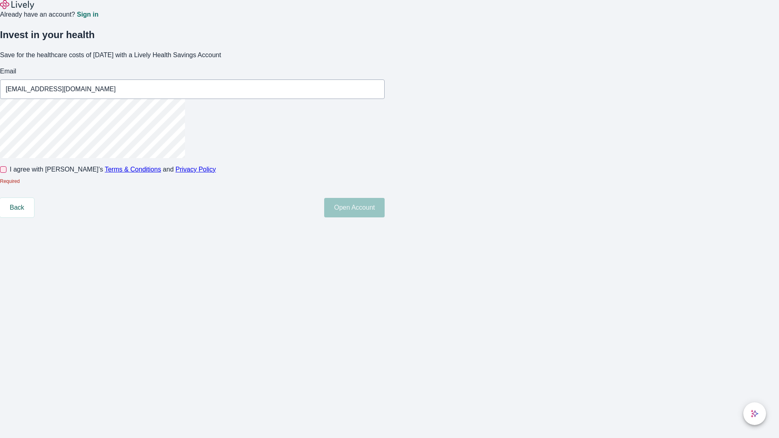 This screenshot has height=438, width=779. I want to click on a: Sign in, so click(87, 15).